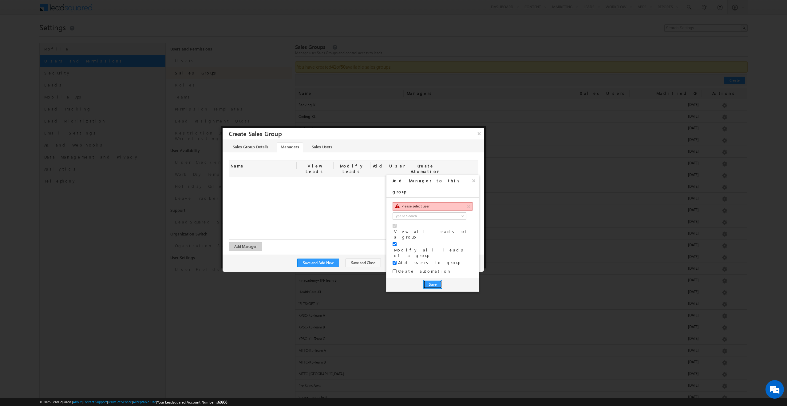 This screenshot has height=406, width=787. What do you see at coordinates (145, 401) in the screenshot?
I see `a: Acceptable Use` at bounding box center [145, 401].